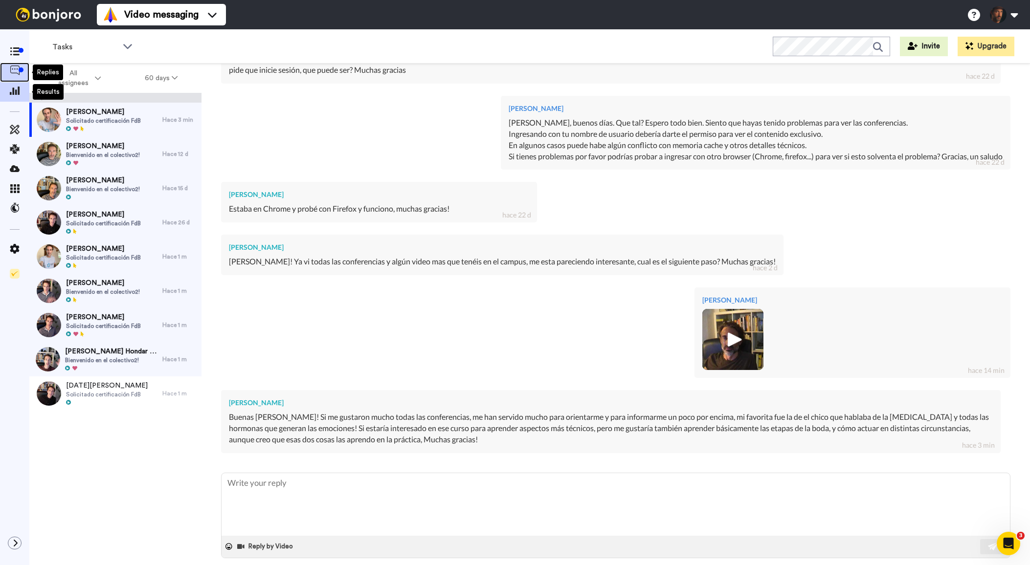  What do you see at coordinates (179, 120) in the screenshot?
I see `div: Hace 3 min` at bounding box center [179, 120].